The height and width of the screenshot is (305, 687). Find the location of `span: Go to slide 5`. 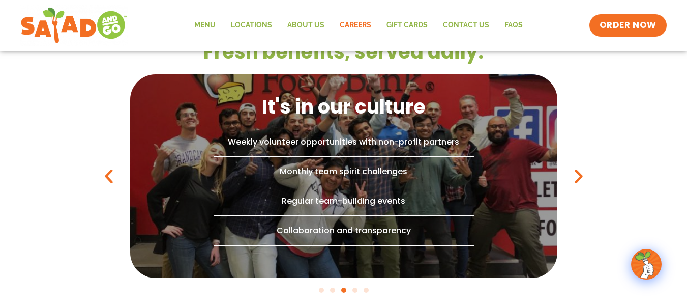

span: Go to slide 5 is located at coordinates (366, 290).